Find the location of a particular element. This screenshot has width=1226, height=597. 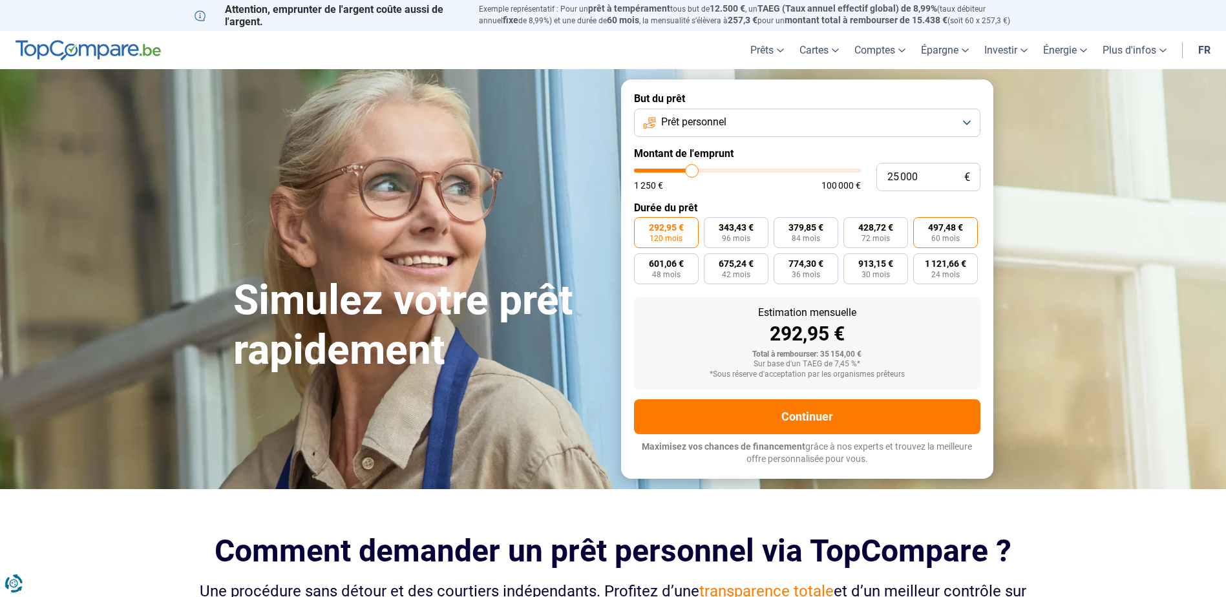

span: 257,3 € is located at coordinates (743, 20).